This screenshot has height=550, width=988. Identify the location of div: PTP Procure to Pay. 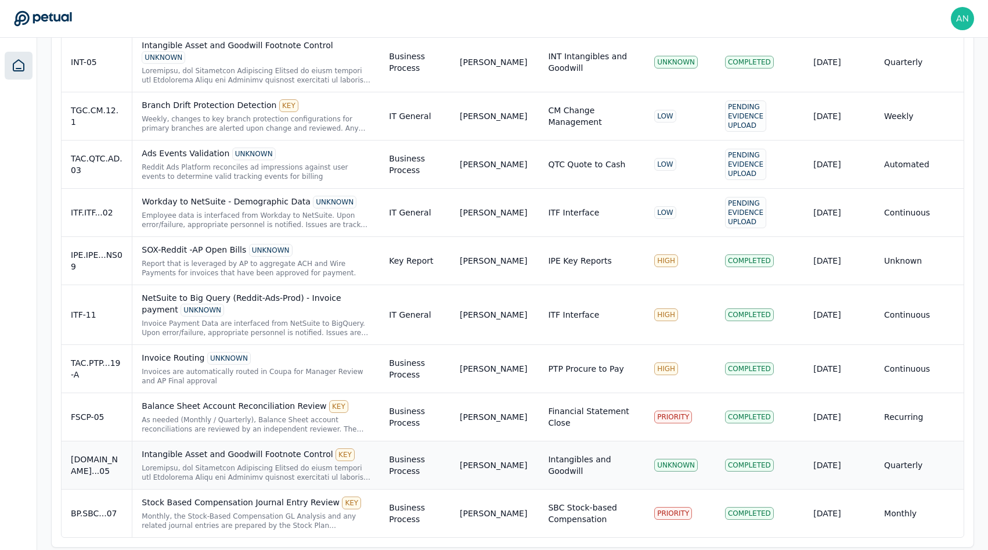
(586, 369).